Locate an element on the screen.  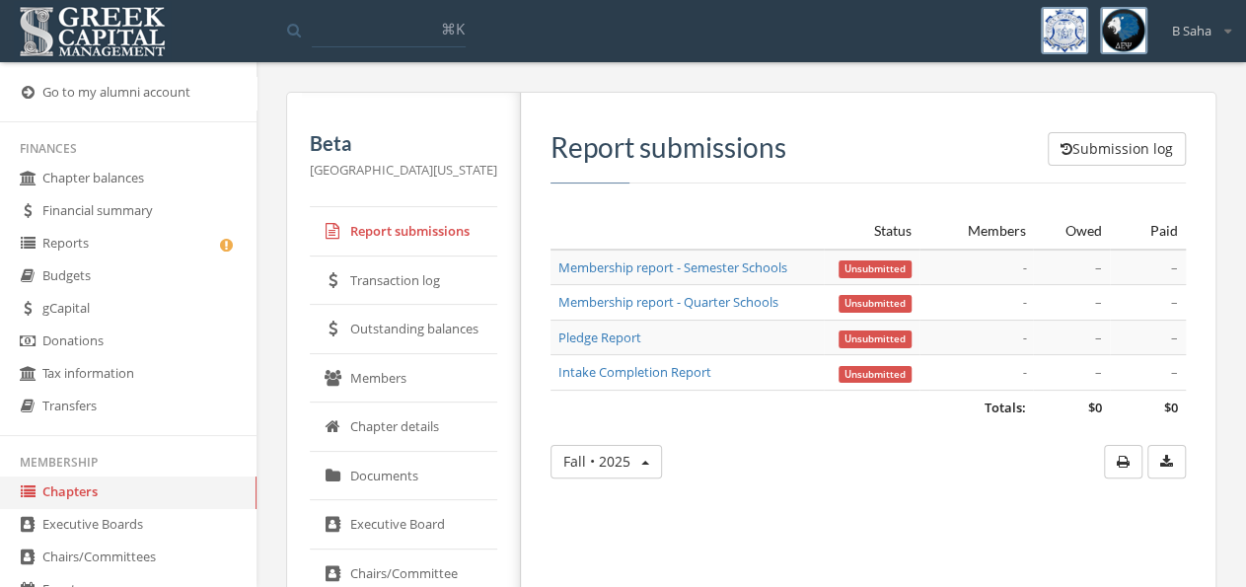
h3: Report submissions is located at coordinates (868, 147).